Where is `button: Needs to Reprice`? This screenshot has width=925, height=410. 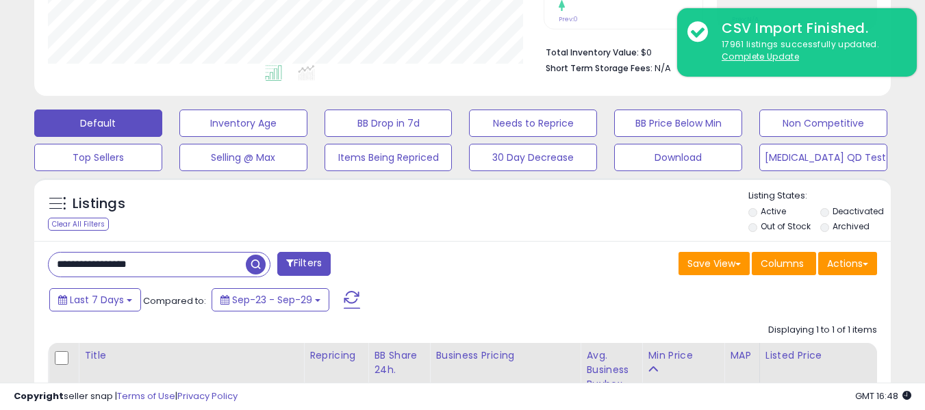
button: Needs to Reprice is located at coordinates (533, 123).